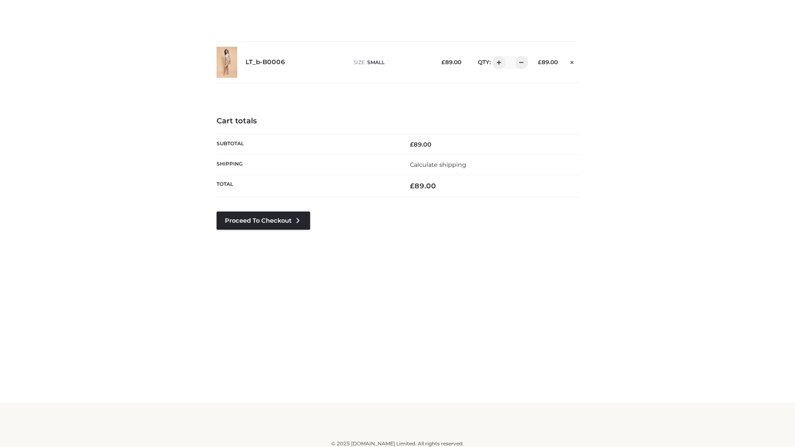 This screenshot has width=795, height=447. Describe the element at coordinates (497, 63) in the screenshot. I see `div: QTY:` at that location.